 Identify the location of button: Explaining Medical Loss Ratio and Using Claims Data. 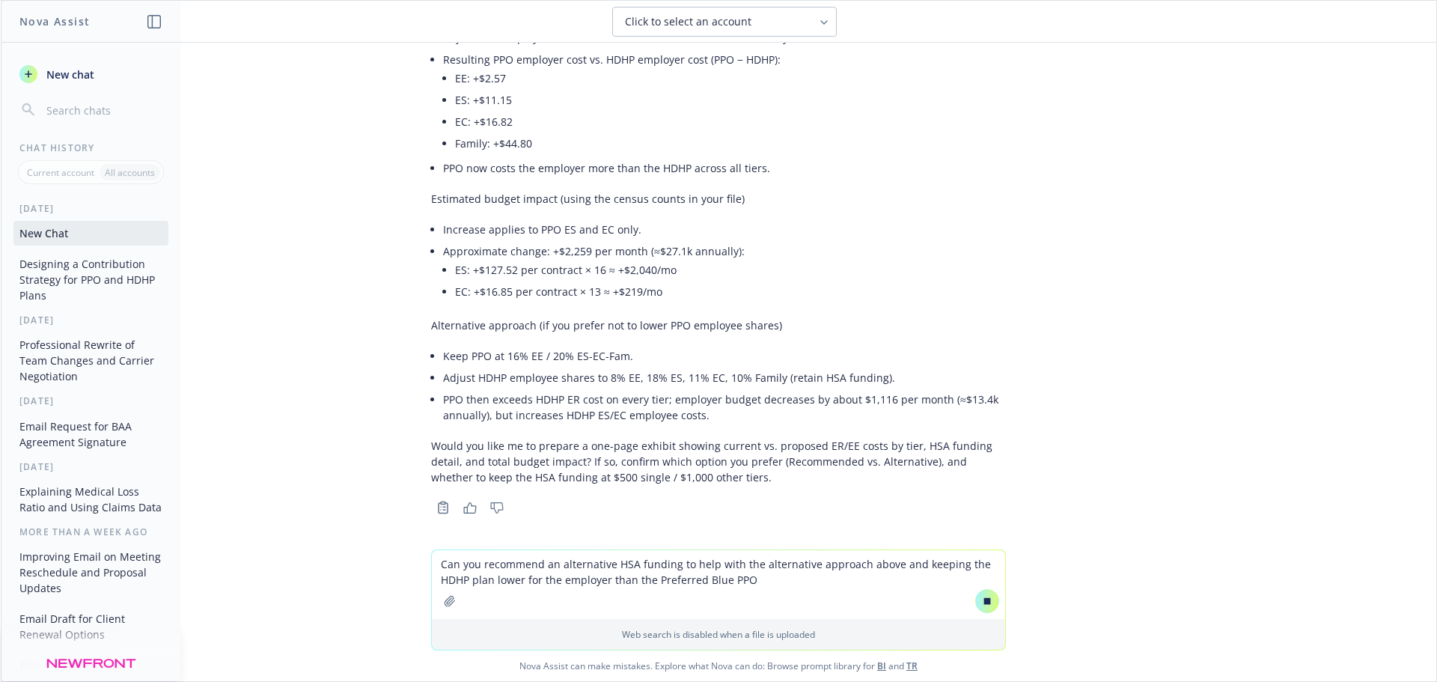
(91, 499).